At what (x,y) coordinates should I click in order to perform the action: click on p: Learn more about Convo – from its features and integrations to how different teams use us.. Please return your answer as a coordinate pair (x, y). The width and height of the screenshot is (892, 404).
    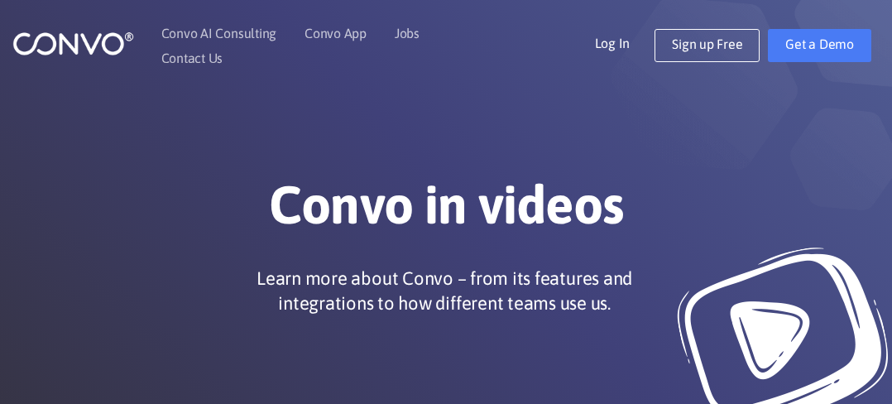
    Looking at the image, I should click on (444, 290).